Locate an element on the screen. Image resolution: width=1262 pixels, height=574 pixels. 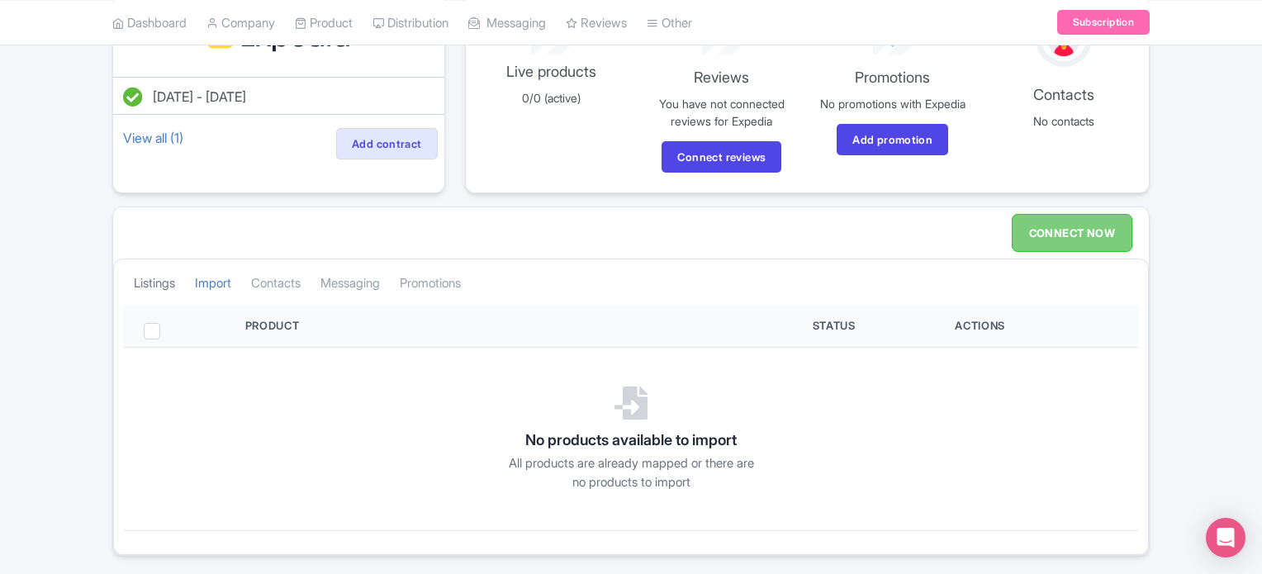
a: Contacts is located at coordinates (276, 283).